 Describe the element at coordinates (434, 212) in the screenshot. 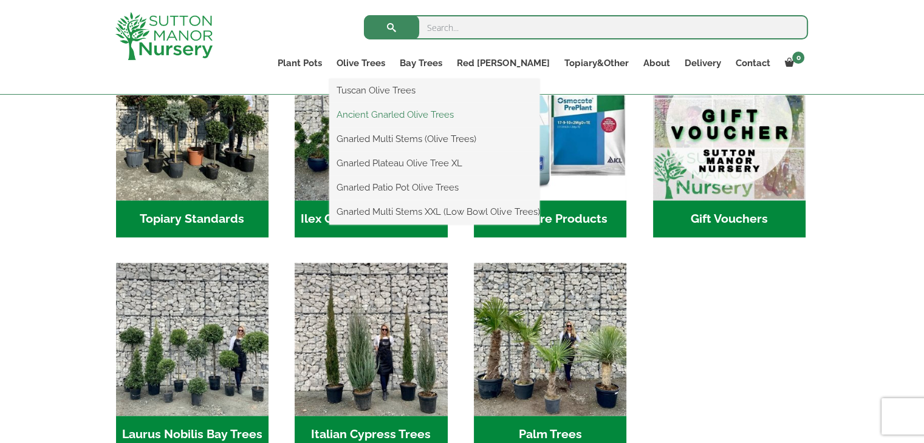

I see `a: Gnarled Multi Stems XXL (Low Bowl Olive Trees)` at that location.